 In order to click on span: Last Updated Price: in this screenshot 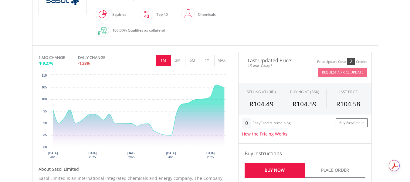, I will do `click(272, 60)`.